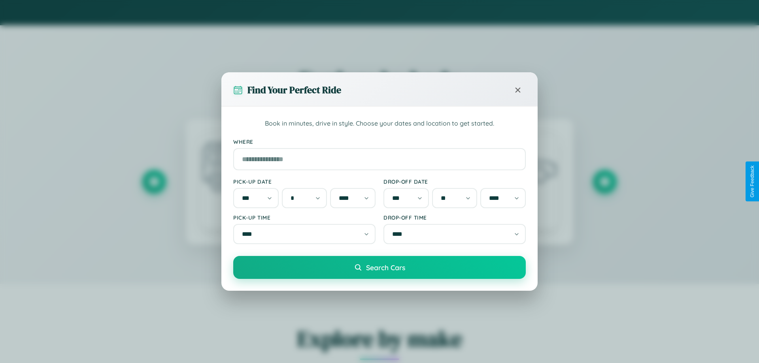 The width and height of the screenshot is (759, 363). Describe the element at coordinates (380, 142) in the screenshot. I see `label: Where` at that location.